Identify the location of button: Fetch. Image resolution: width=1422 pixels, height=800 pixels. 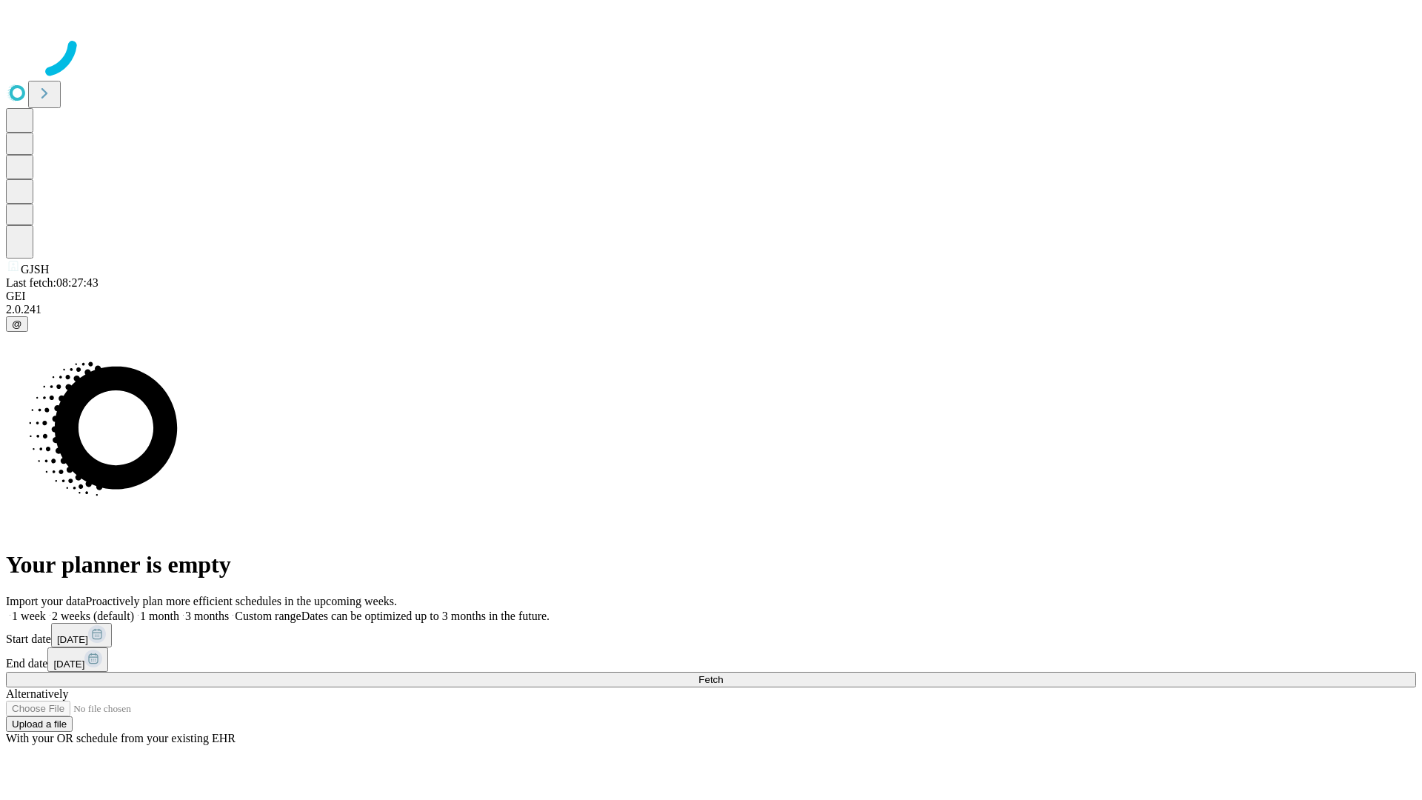
(711, 679).